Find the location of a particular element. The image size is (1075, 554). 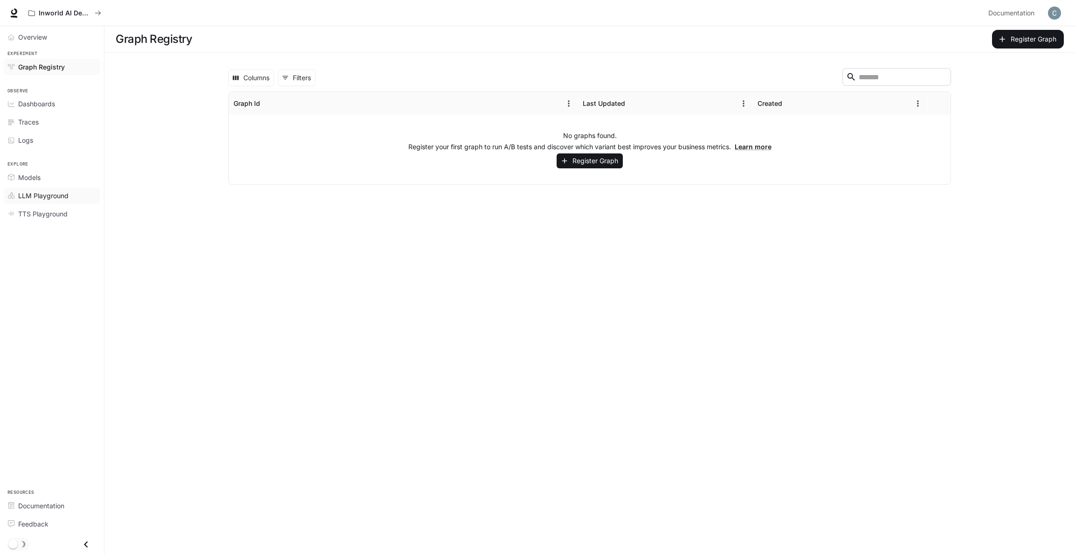

img: User avatar is located at coordinates (1055, 13).